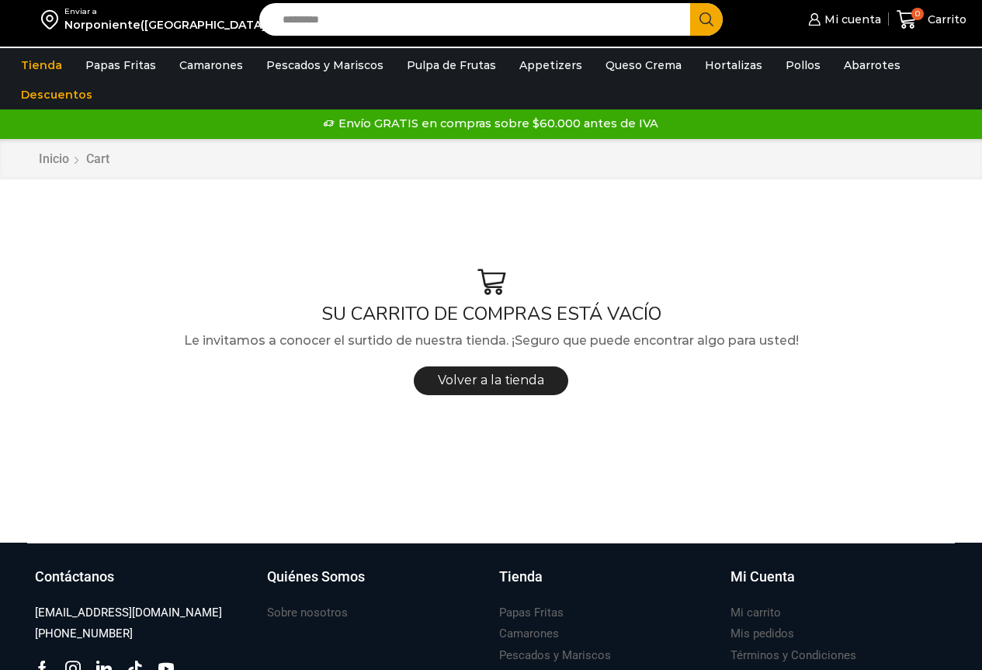 The height and width of the screenshot is (670, 982). What do you see at coordinates (803, 65) in the screenshot?
I see `a: Pollos` at bounding box center [803, 65].